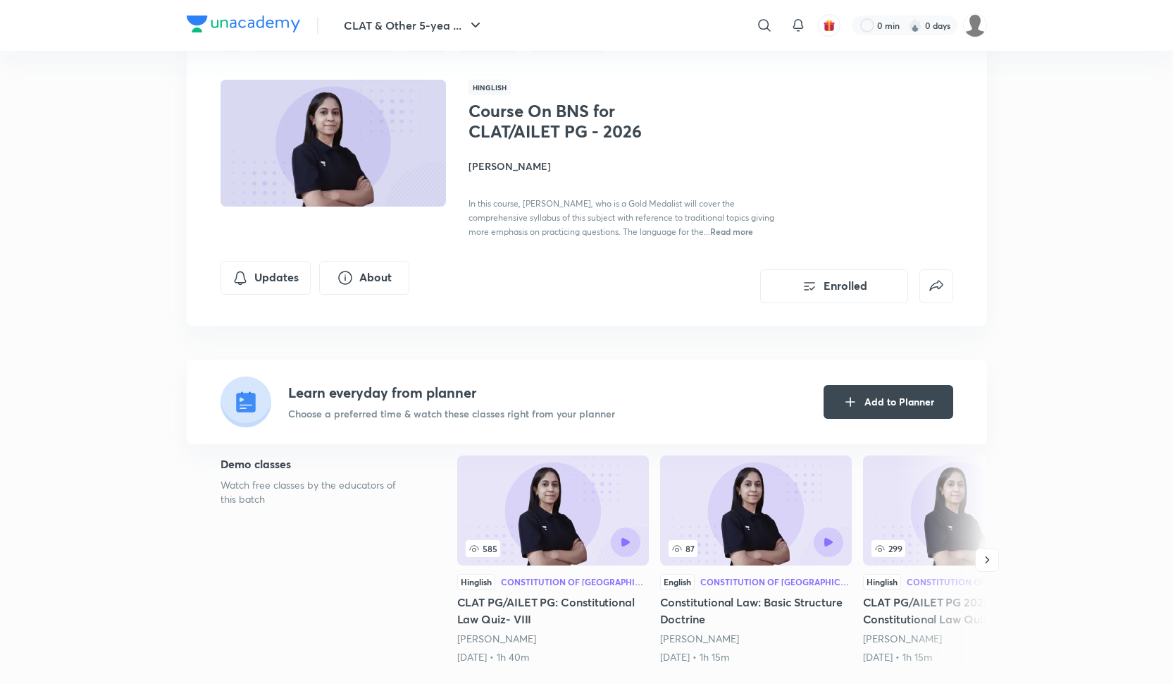 This screenshot has height=684, width=1173. Describe the element at coordinates (483, 548) in the screenshot. I see `span: 585` at that location.